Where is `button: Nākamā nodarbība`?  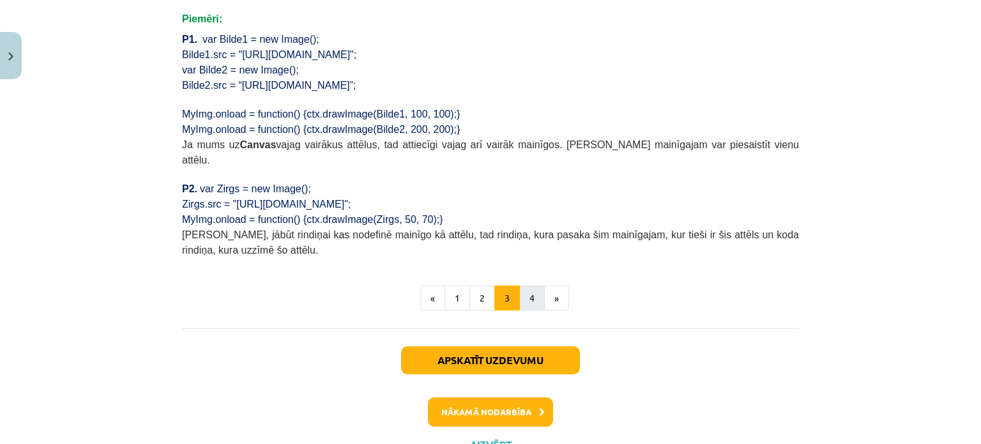
button: Nākamā nodarbība is located at coordinates (491, 412).